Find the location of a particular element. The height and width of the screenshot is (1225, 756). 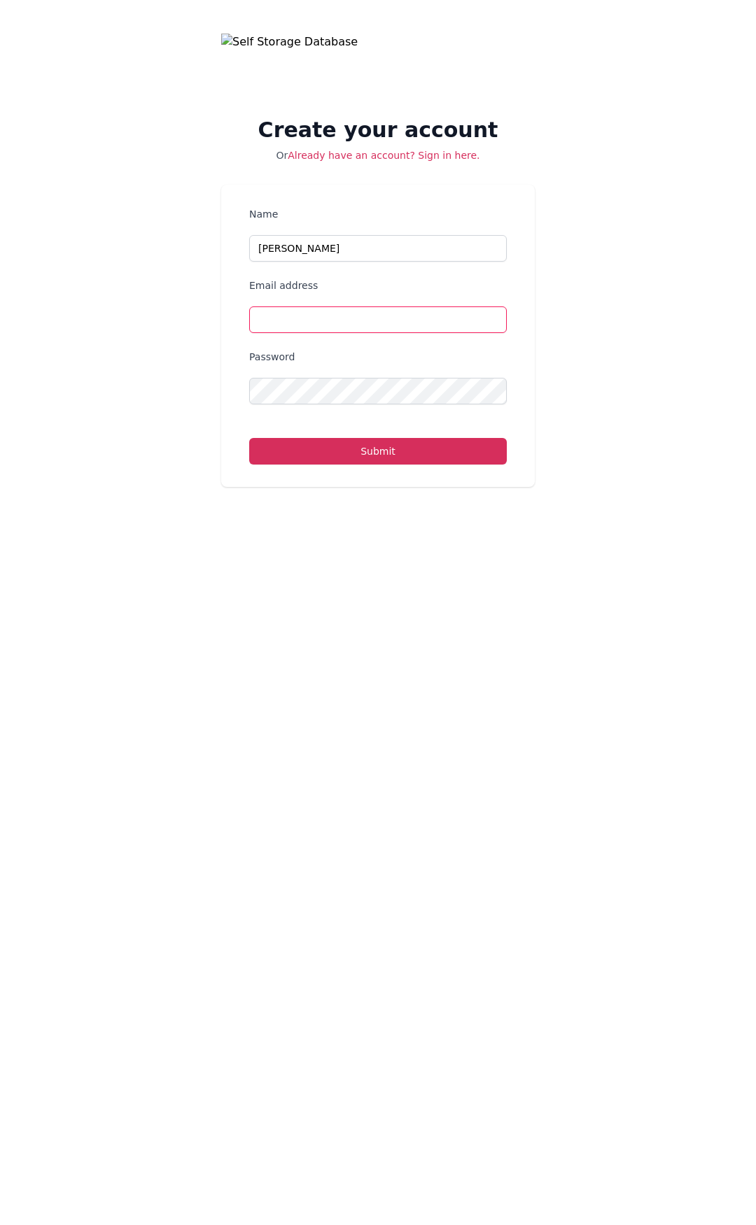

img: Self Storage Database is located at coordinates (378, 67).